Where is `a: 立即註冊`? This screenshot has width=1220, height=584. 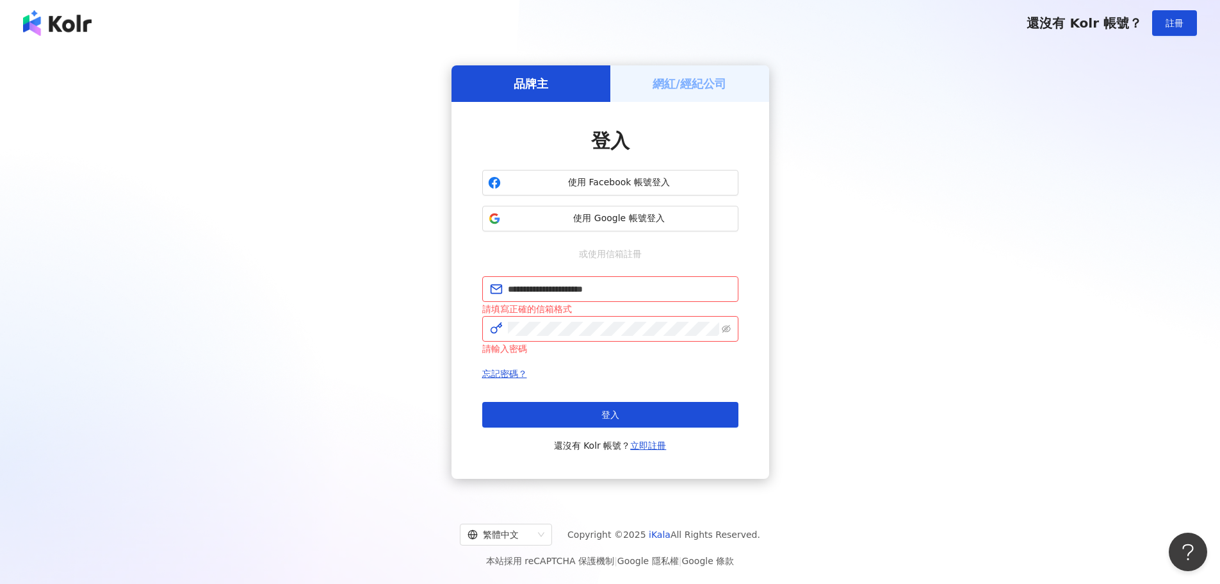 a: 立即註冊 is located at coordinates (648, 445).